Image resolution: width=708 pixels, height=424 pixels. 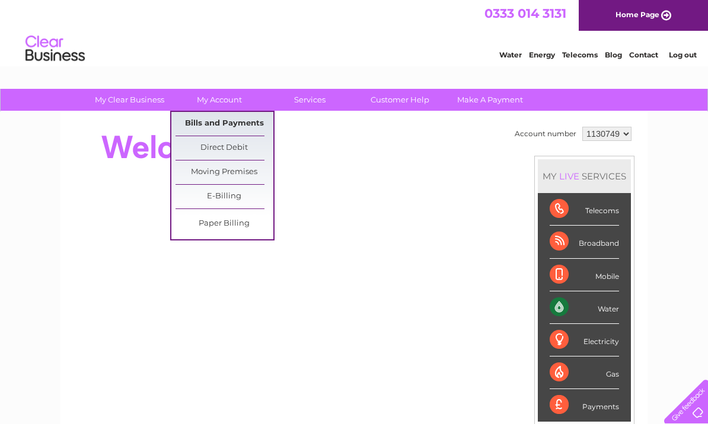 What do you see at coordinates (613, 55) in the screenshot?
I see `a: Blog` at bounding box center [613, 55].